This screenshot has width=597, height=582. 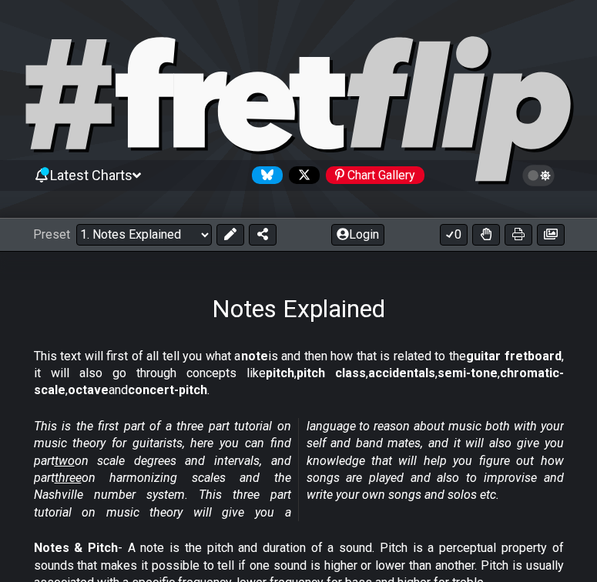 I want to click on strong: guitar fretboard, so click(x=514, y=356).